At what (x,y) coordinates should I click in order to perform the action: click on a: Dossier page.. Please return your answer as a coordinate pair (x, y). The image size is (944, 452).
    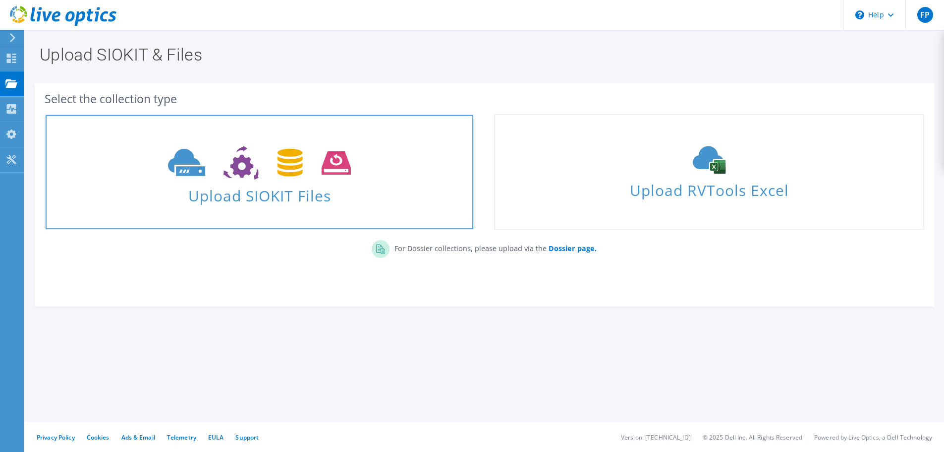
    Looking at the image, I should click on (572, 248).